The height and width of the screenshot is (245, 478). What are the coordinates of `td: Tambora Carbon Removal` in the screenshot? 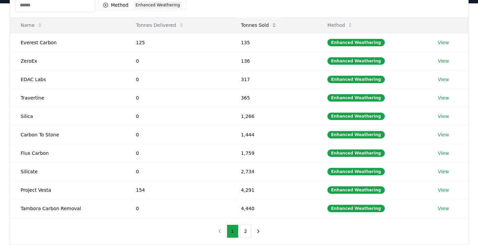 It's located at (68, 208).